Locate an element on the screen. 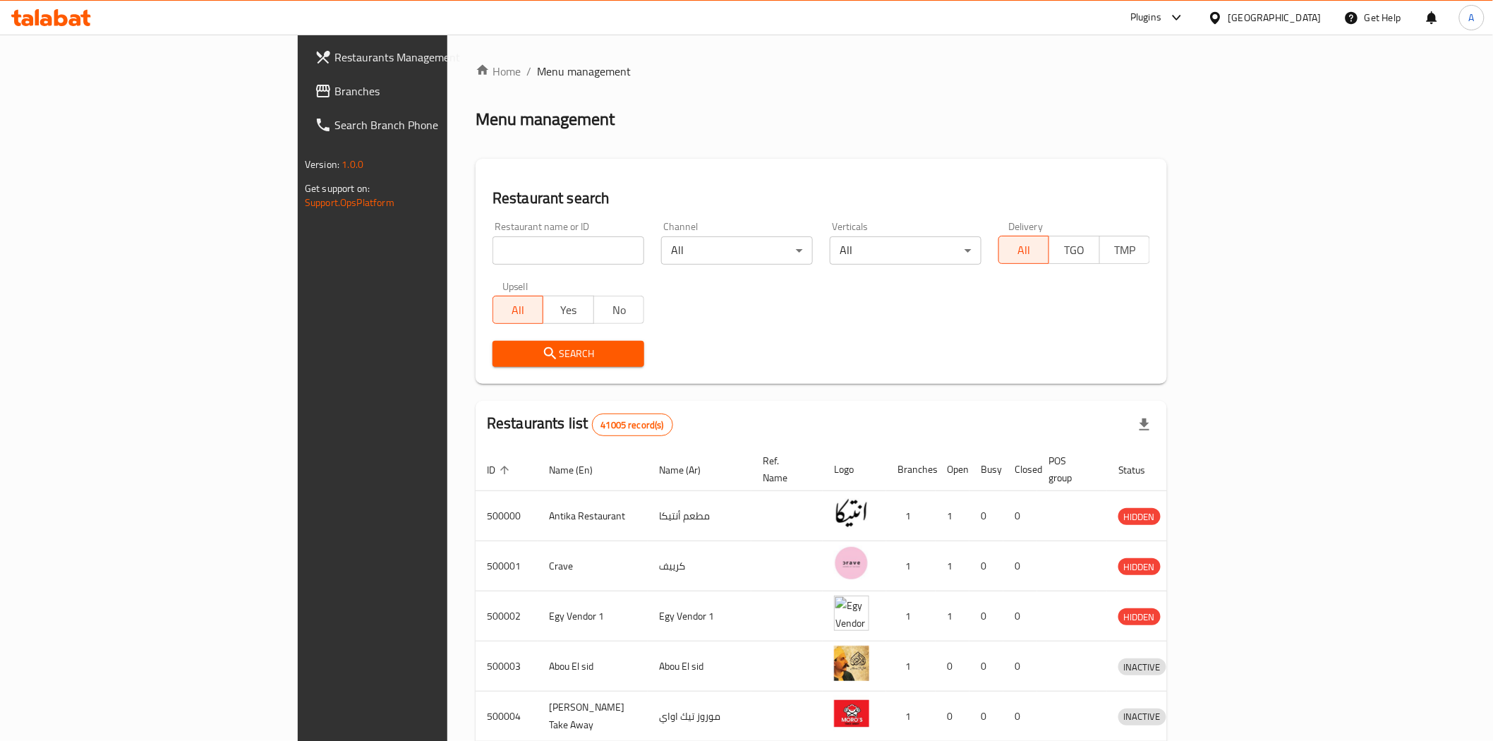 This screenshot has height=741, width=1493. td: Antika Restaurant is located at coordinates (593, 516).